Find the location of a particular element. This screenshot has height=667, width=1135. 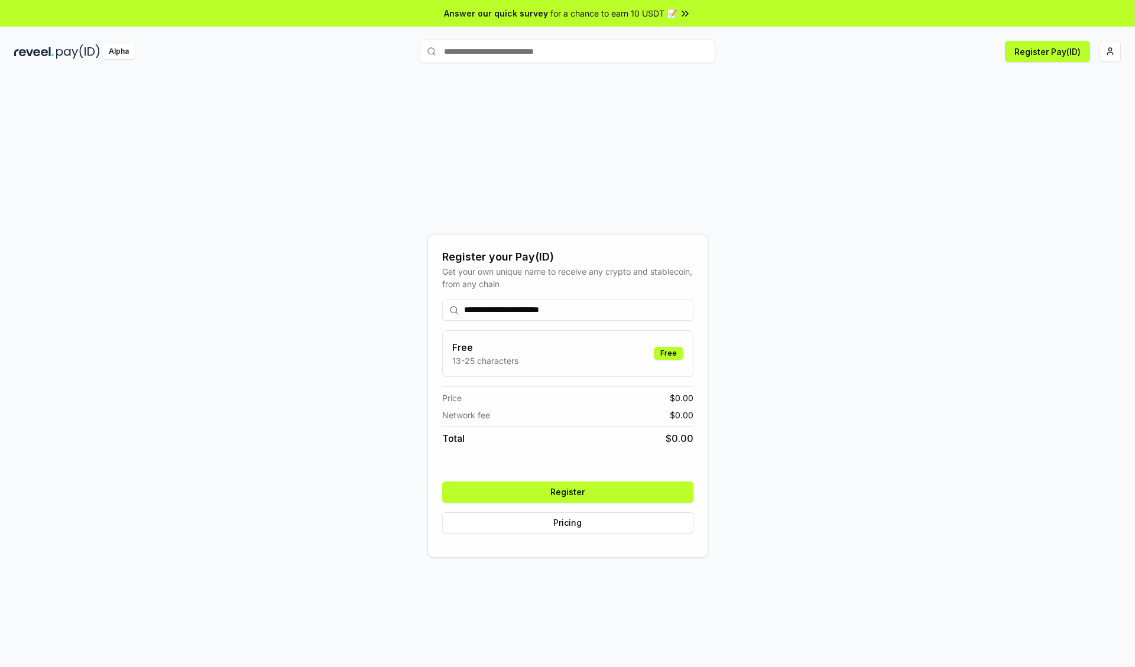

span: Network fee is located at coordinates (466, 415).